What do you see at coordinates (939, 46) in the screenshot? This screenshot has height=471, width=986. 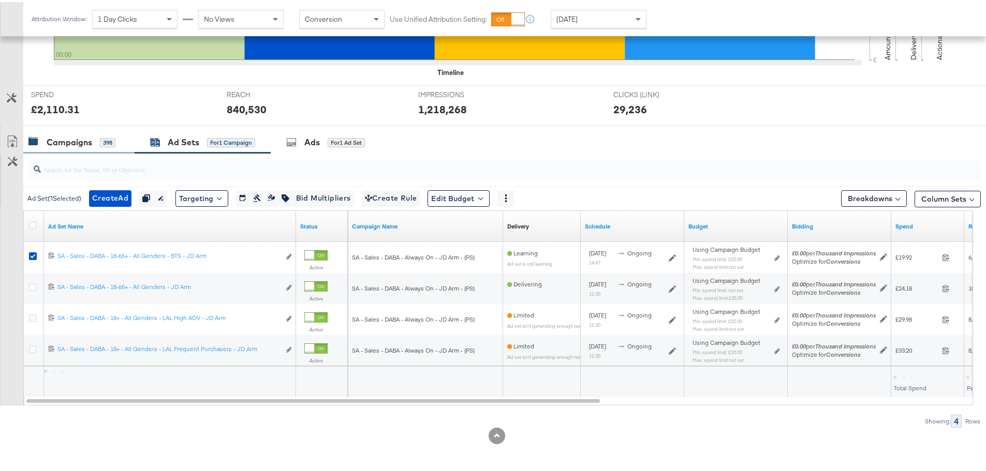 I see `text: Actions` at bounding box center [939, 46].